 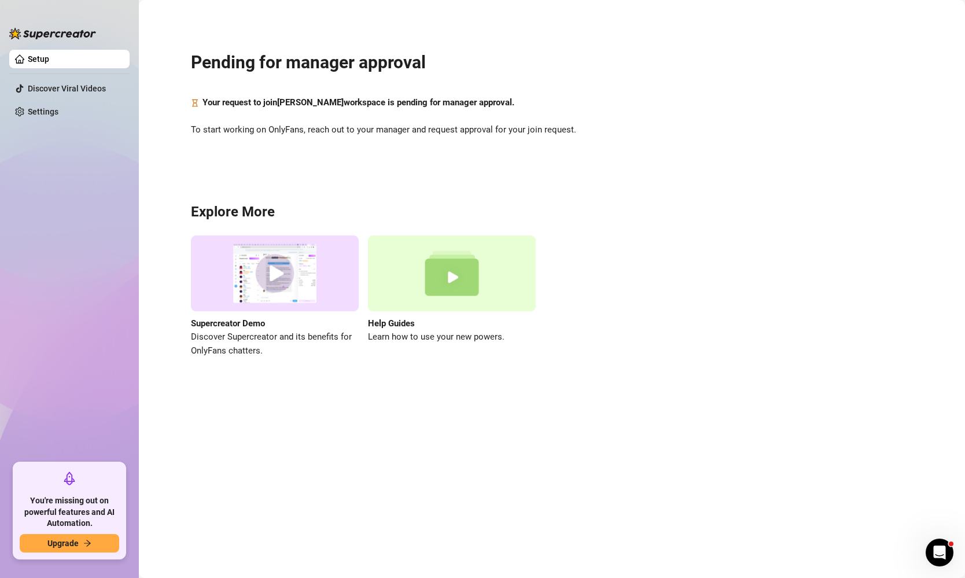 What do you see at coordinates (275, 296) in the screenshot?
I see `a: Supercreator DemoDiscover Supercreator and its benefits for OnlyFans chatters.` at bounding box center [275, 296].